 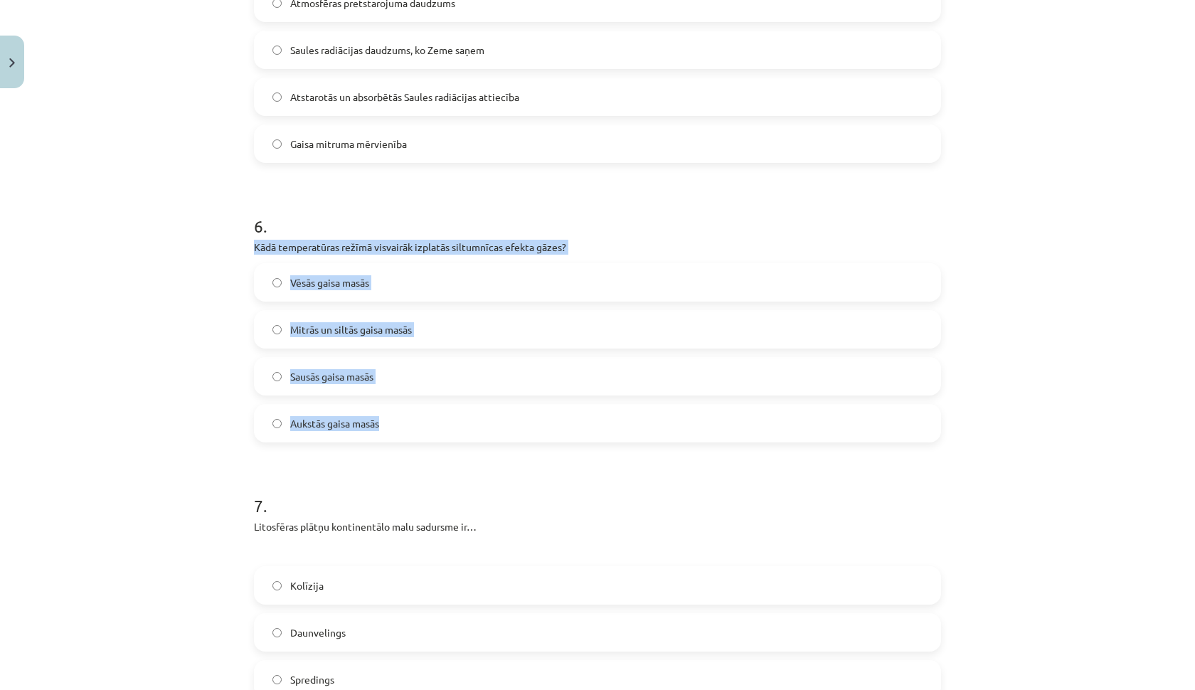 What do you see at coordinates (329, 282) in the screenshot?
I see `span: Vēsās gaisa masās` at bounding box center [329, 282].